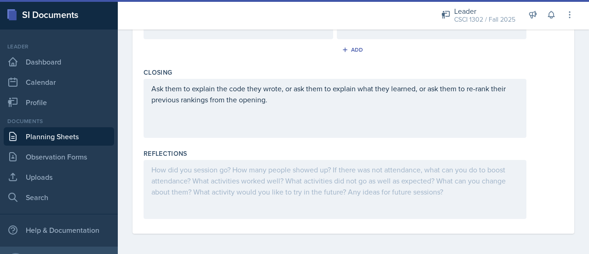 The image size is (589, 254). What do you see at coordinates (59, 230) in the screenshot?
I see `div: Help & Documentation` at bounding box center [59, 230].